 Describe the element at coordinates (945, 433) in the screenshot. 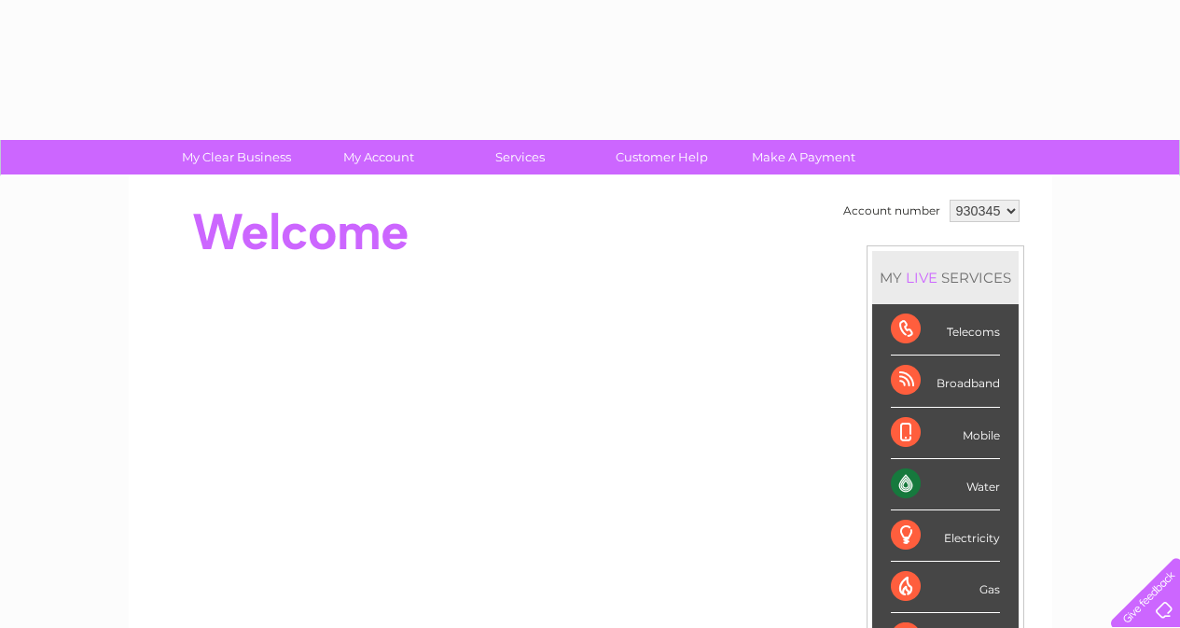

I see `div: Mobile` at that location.